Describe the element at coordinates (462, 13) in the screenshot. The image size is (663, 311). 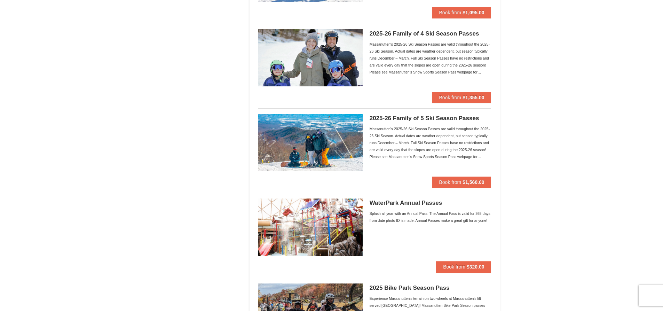
I see `button: Book from $1,095.00` at that location.